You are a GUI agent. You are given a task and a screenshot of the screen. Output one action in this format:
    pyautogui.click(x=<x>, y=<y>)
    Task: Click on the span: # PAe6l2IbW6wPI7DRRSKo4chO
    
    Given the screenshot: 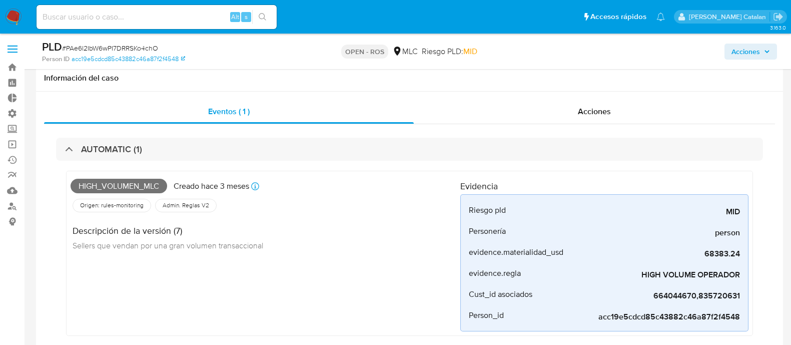 What is the action you would take?
    pyautogui.click(x=110, y=48)
    